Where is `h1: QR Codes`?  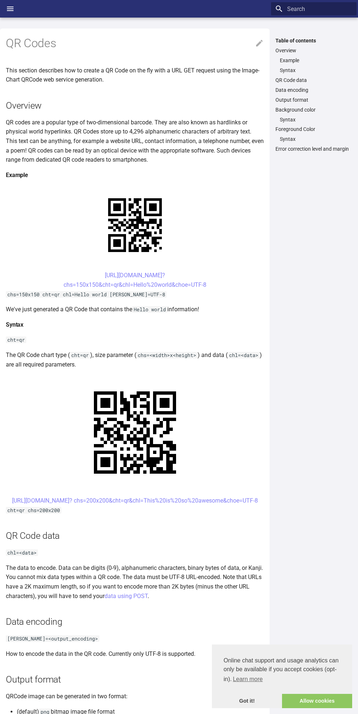
h1: QR Codes is located at coordinates (135, 44).